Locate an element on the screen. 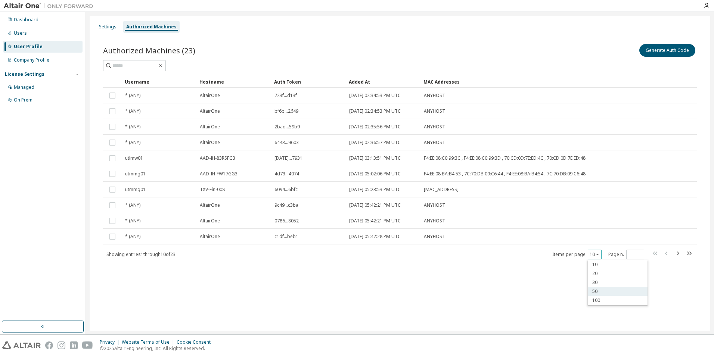  p: © 2025 Altair Engineering, Inc. All Rights Reserved. is located at coordinates (157, 348).